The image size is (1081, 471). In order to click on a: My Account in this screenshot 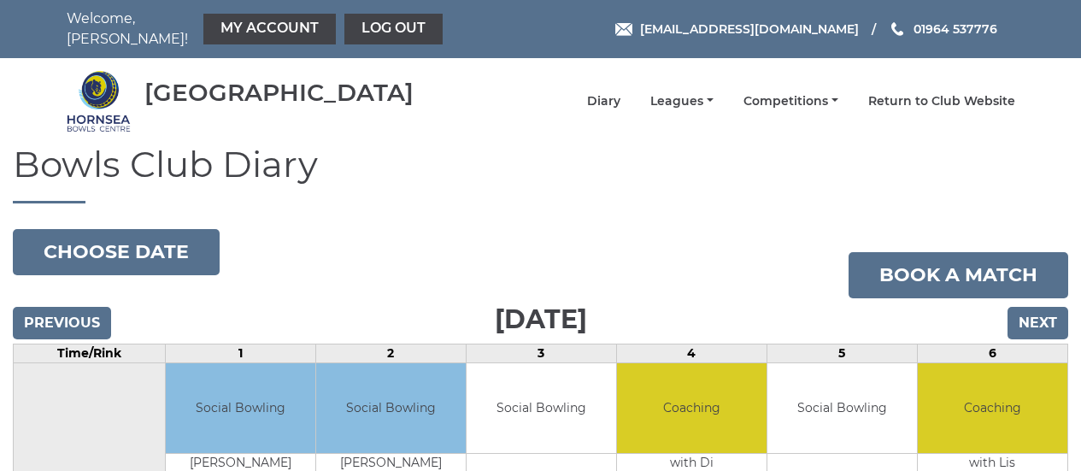, I will do `click(269, 29)`.